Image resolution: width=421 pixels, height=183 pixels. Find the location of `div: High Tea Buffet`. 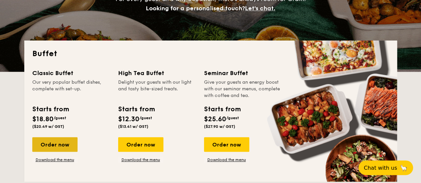

div: High Tea Buffet is located at coordinates (157, 73).